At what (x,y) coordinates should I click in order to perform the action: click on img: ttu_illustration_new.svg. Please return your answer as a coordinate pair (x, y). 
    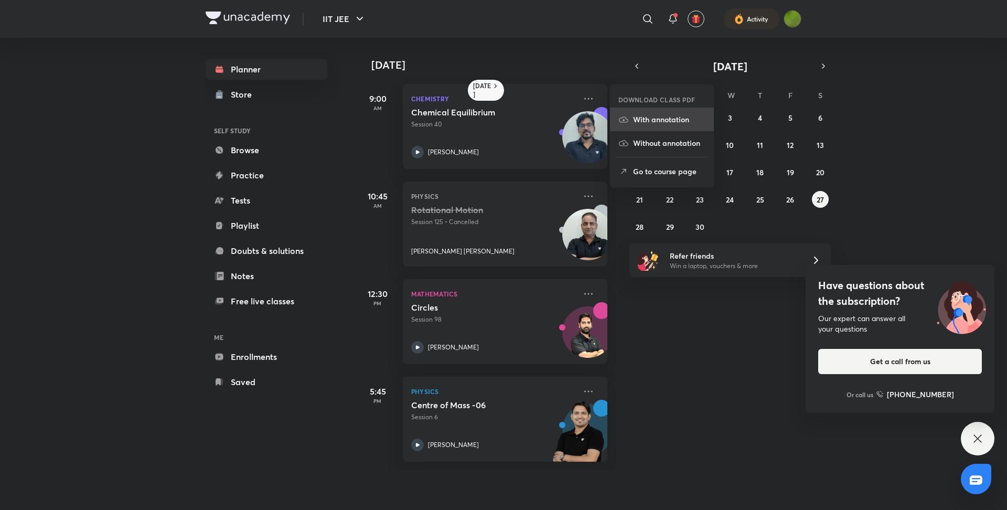
    Looking at the image, I should click on (962, 306).